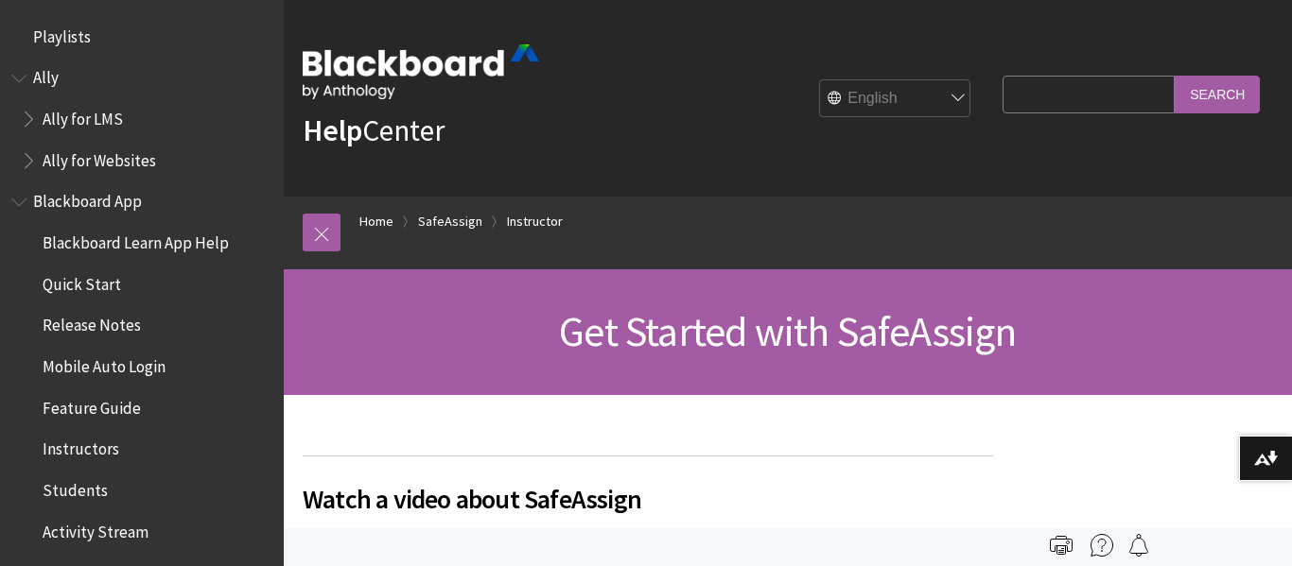 Image resolution: width=1292 pixels, height=566 pixels. What do you see at coordinates (534, 221) in the screenshot?
I see `a: Instructor` at bounding box center [534, 221].